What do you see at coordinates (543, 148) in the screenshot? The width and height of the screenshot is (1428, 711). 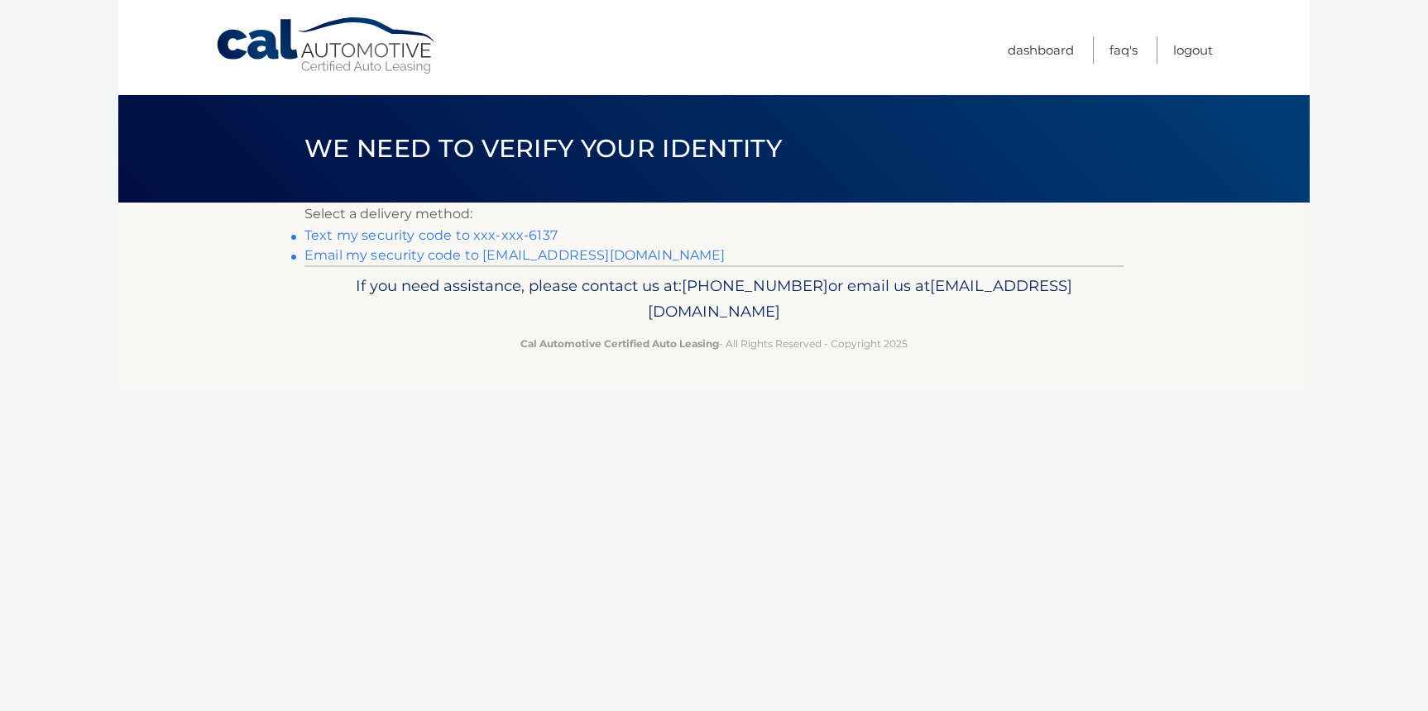 I see `span: We need to verify your identity` at bounding box center [543, 148].